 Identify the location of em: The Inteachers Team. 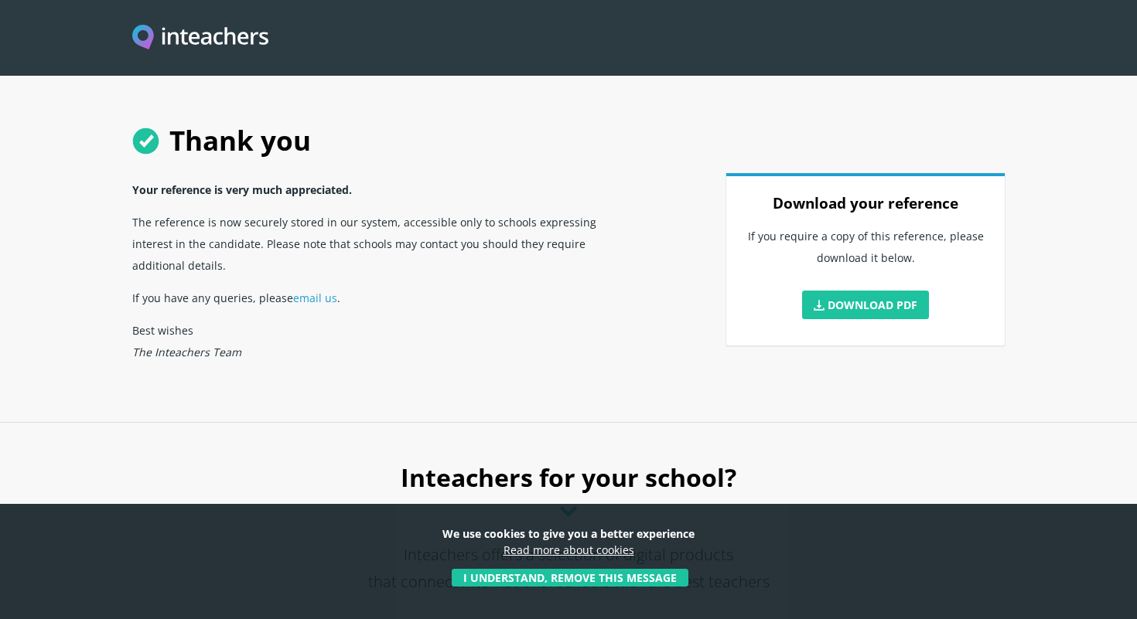
(186, 352).